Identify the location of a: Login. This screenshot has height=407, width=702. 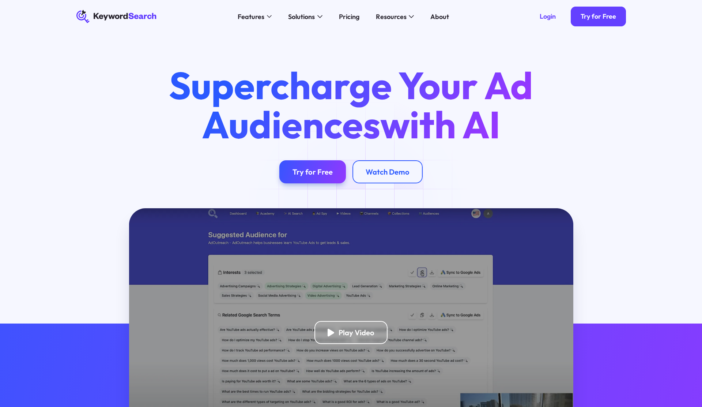
(548, 16).